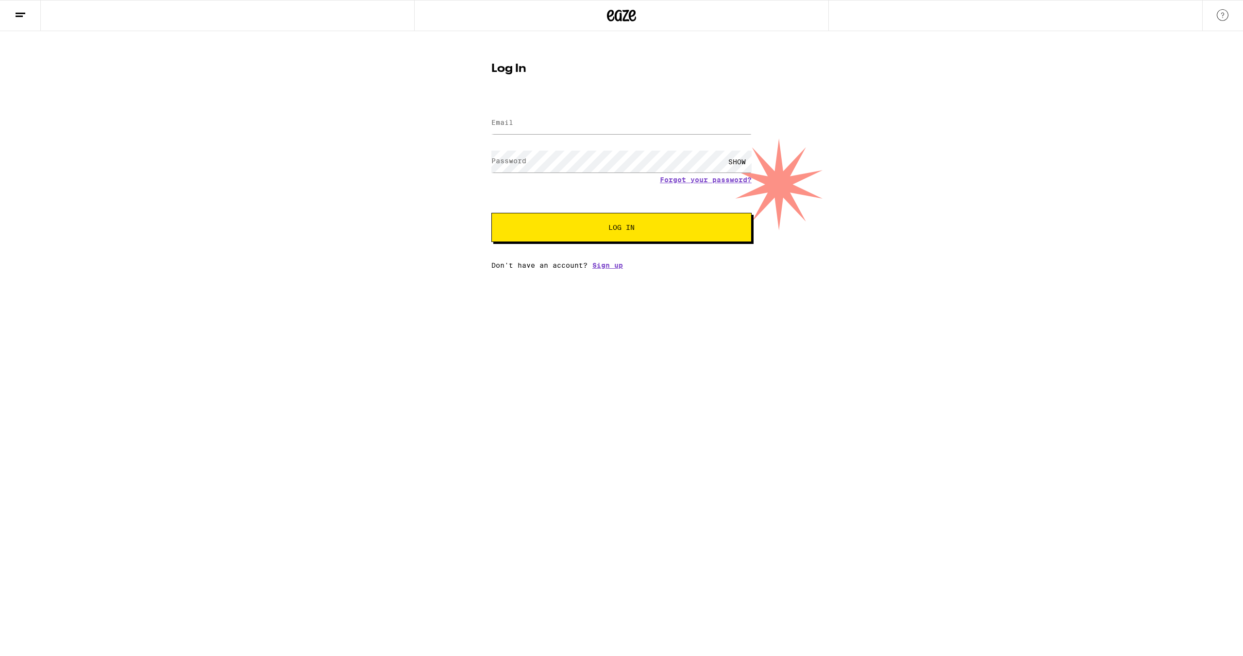  What do you see at coordinates (622, 123) in the screenshot?
I see `input: Email` at bounding box center [622, 123].